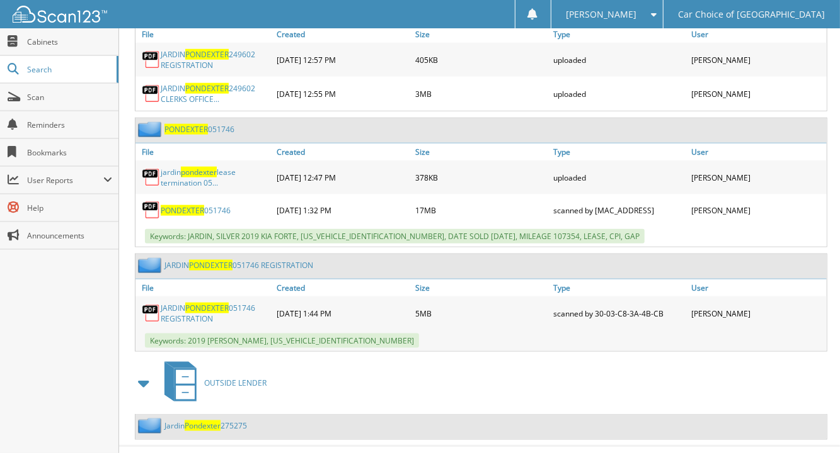 The height and width of the screenshot is (453, 840). I want to click on img: scan123-logo-white.svg, so click(60, 14).